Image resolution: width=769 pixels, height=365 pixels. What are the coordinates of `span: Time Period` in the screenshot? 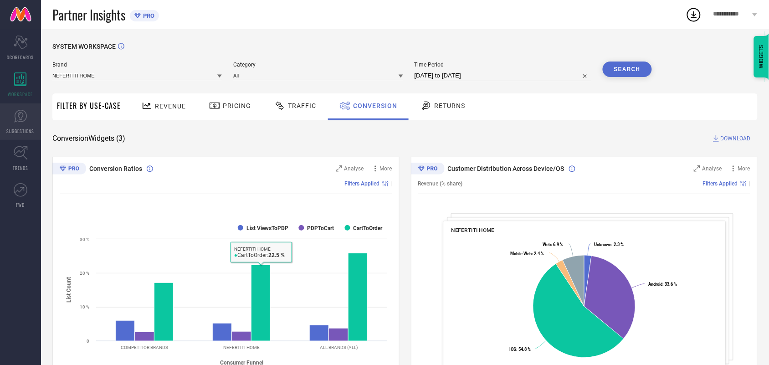 It's located at (503, 65).